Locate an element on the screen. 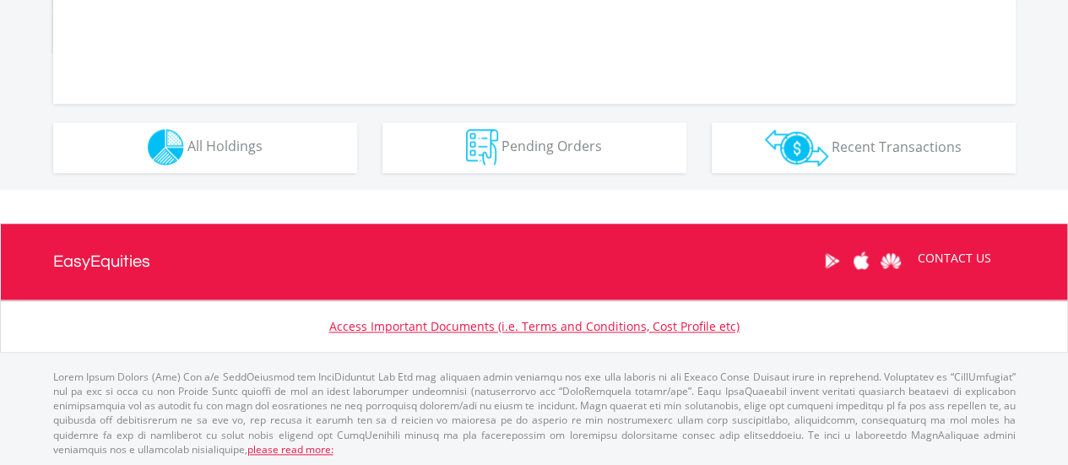 The width and height of the screenshot is (1068, 465). div: EasyEquities is located at coordinates (101, 262).